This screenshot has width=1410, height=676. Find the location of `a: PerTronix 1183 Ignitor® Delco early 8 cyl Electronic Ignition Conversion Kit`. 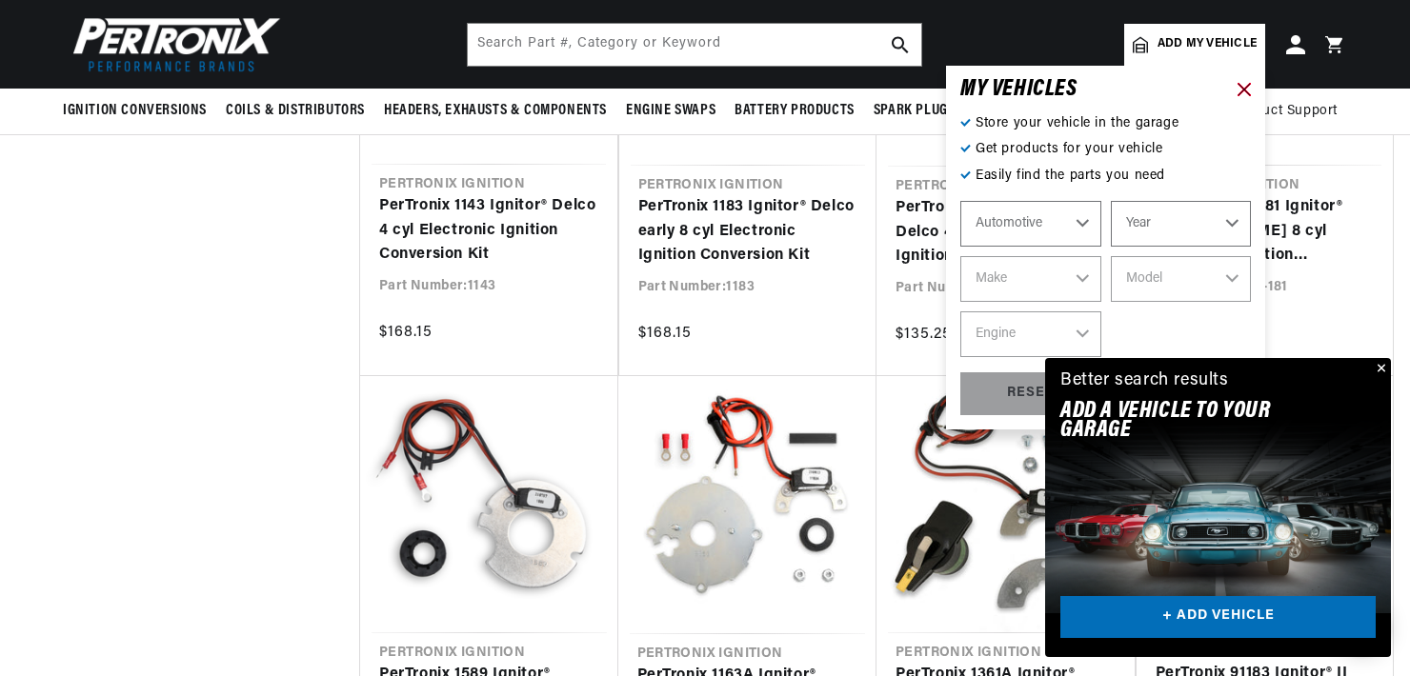

a: PerTronix 1183 Ignitor® Delco early 8 cyl Electronic Ignition Conversion Kit is located at coordinates (748, 232).